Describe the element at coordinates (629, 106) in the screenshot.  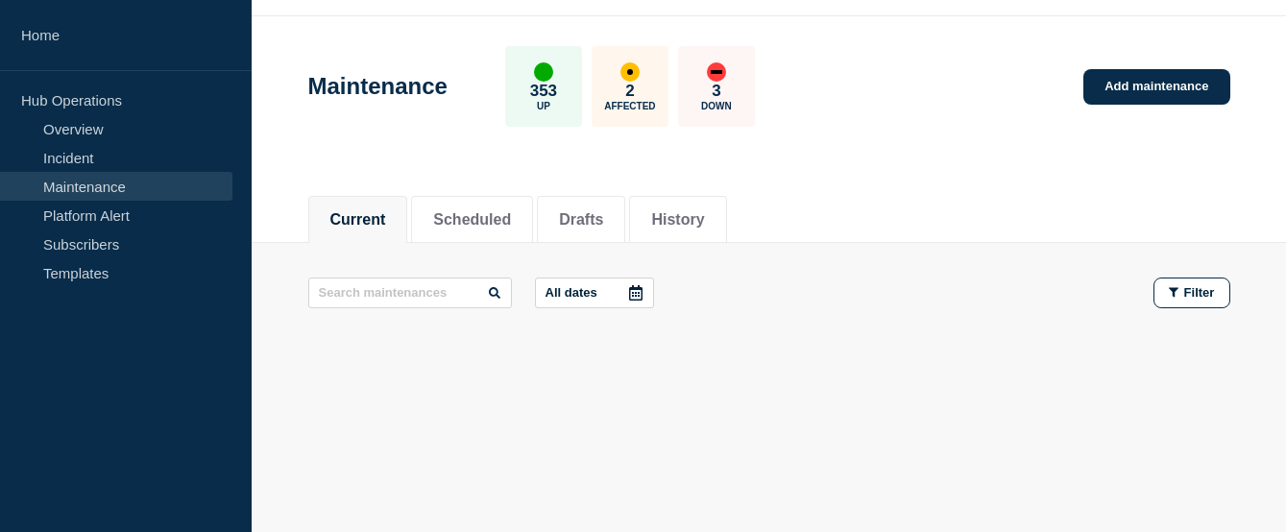
I see `p: Affected` at that location.